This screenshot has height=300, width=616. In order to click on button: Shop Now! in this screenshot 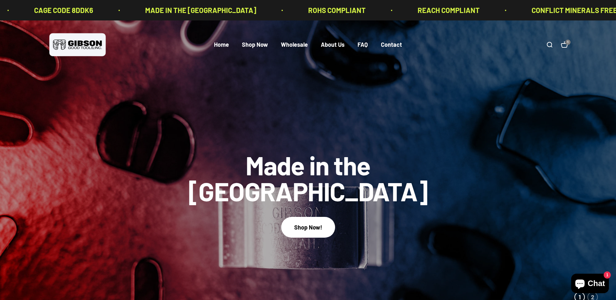, I will do `click(308, 227)`.